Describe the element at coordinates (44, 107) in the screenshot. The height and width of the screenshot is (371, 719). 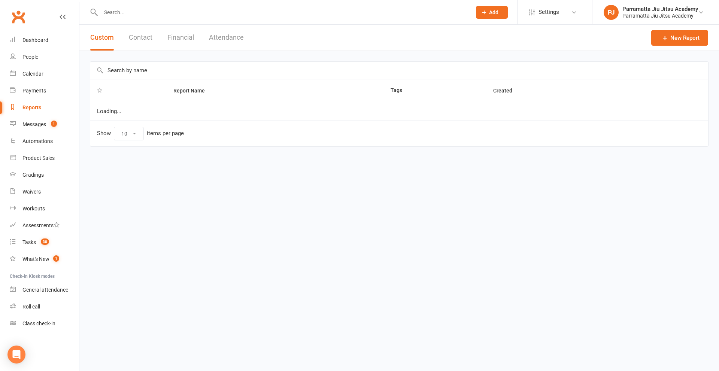
I see `a: Reports` at that location.